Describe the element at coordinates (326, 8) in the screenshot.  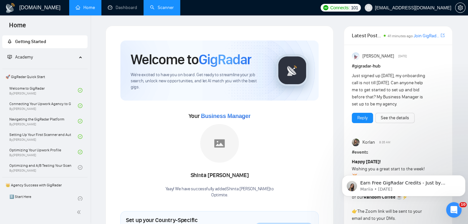
I see `img: upwork-logo.png` at that location.